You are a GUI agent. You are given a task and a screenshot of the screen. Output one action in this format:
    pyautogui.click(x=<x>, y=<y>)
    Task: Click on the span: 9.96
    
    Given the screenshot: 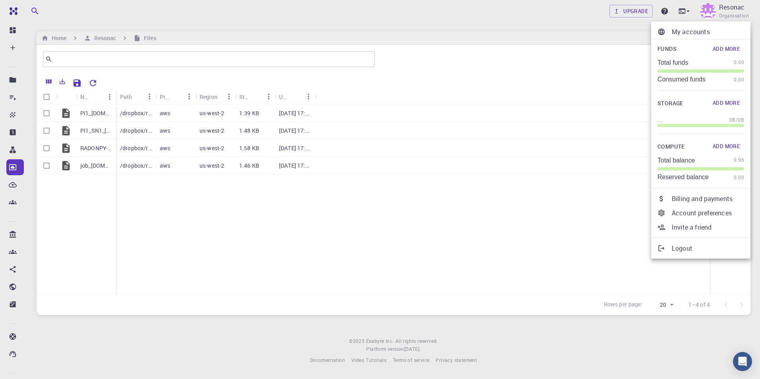 What is the action you would take?
    pyautogui.click(x=739, y=160)
    